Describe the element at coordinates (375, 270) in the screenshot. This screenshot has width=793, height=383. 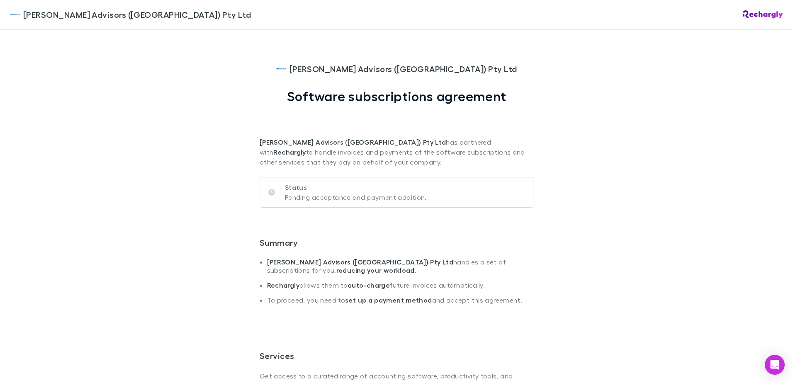
I see `strong: reducing your workload` at that location.